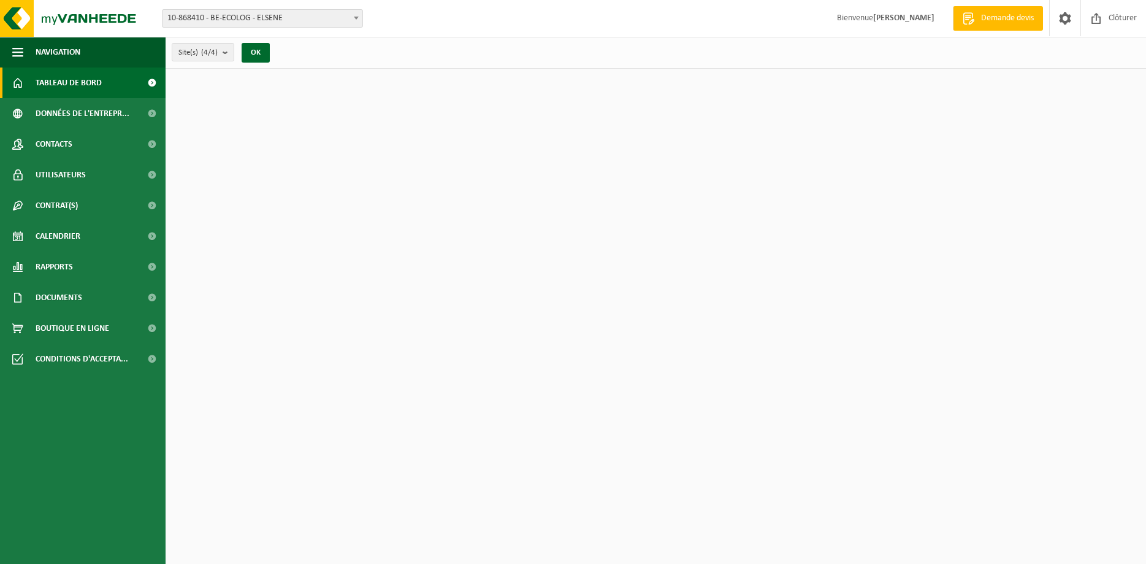 The image size is (1146, 564). What do you see at coordinates (1007, 18) in the screenshot?
I see `span: Demande devis` at bounding box center [1007, 18].